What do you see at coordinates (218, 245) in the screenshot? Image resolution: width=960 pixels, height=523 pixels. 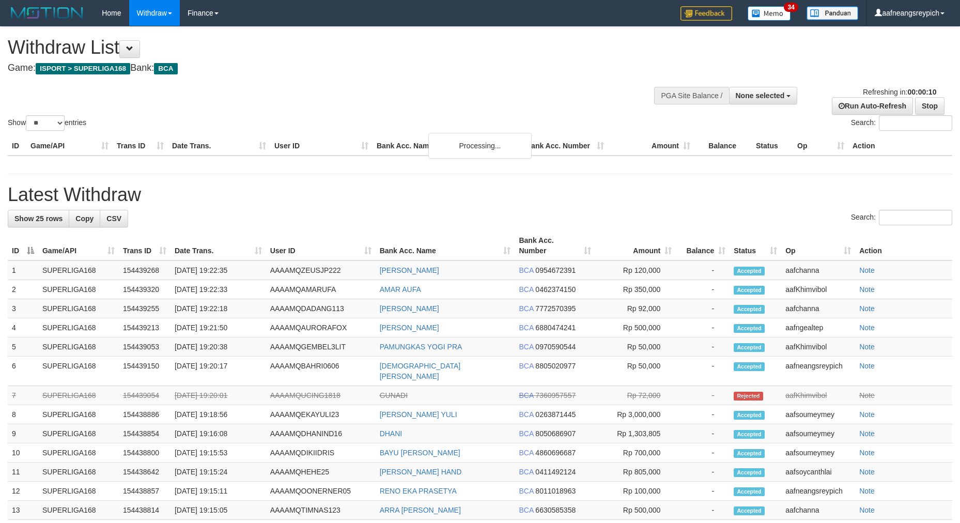 I see `th: Date Trans.: activate to sort column ascending` at bounding box center [218, 245].